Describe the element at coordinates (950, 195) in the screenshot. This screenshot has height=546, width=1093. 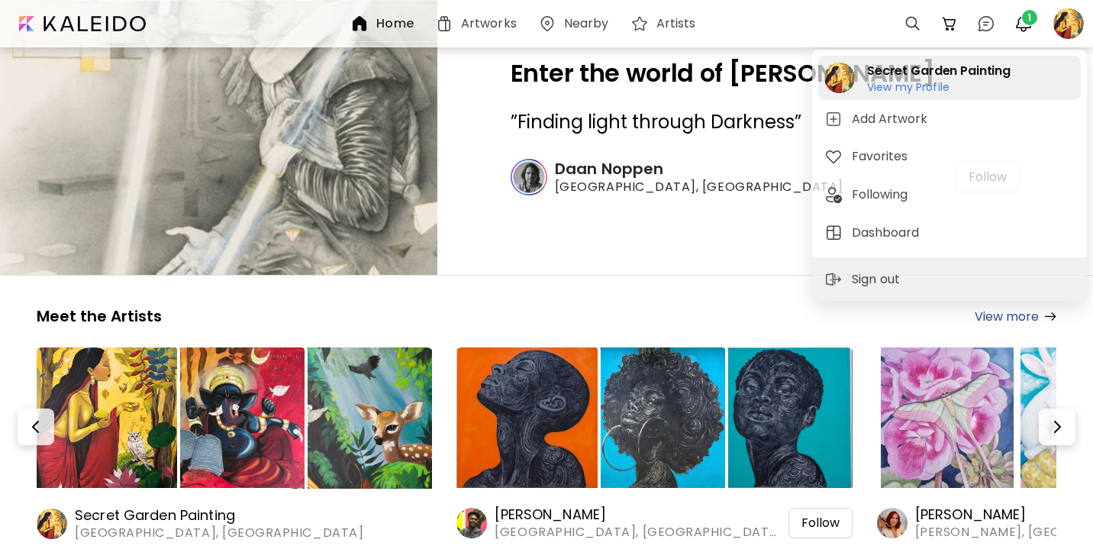
I see `button: tabFollowing` at that location.